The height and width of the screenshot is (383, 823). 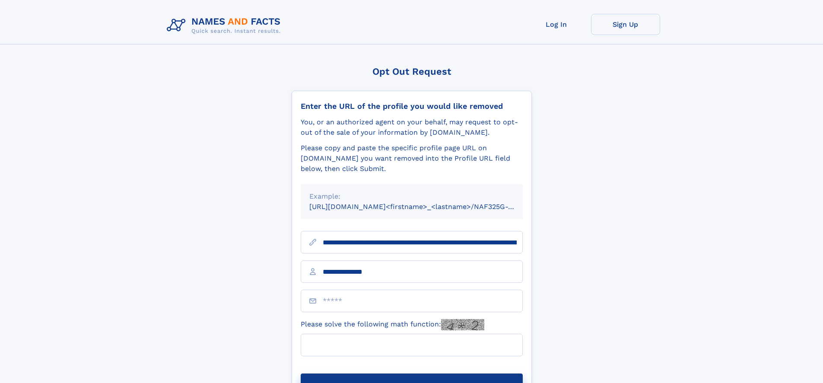 What do you see at coordinates (412, 106) in the screenshot?
I see `div: Enter the URL of the profile you would like removed` at bounding box center [412, 106].